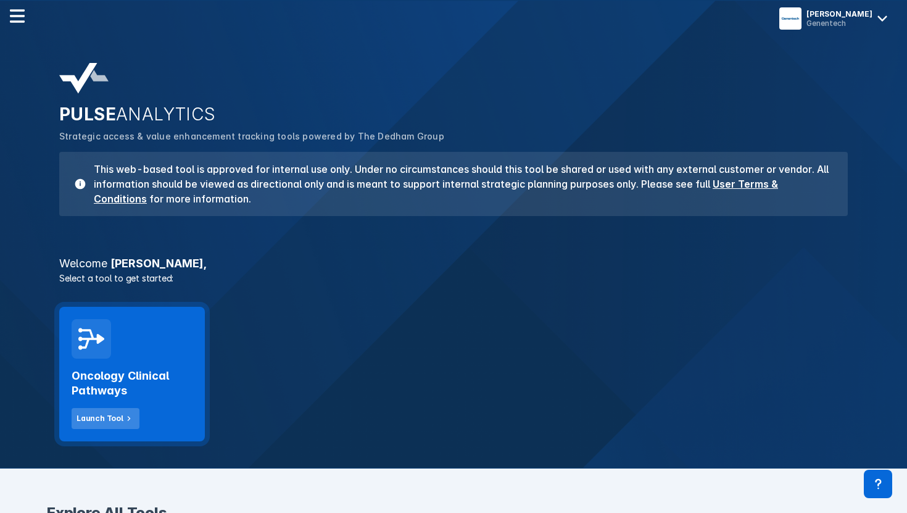 The width and height of the screenshot is (907, 513). Describe the element at coordinates (100, 418) in the screenshot. I see `div: Launch Tool` at that location.